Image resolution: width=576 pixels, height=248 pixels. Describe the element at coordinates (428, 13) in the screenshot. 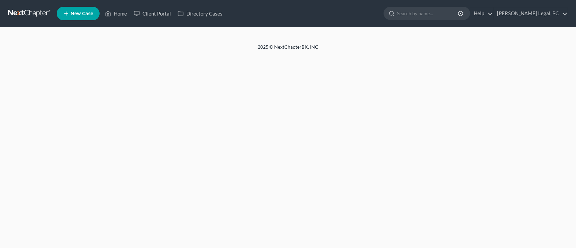

I see `input: Search by name...` at that location.